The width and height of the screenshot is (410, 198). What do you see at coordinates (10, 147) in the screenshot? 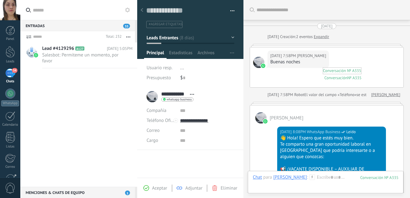
I see `div: Listas` at bounding box center [10, 147].